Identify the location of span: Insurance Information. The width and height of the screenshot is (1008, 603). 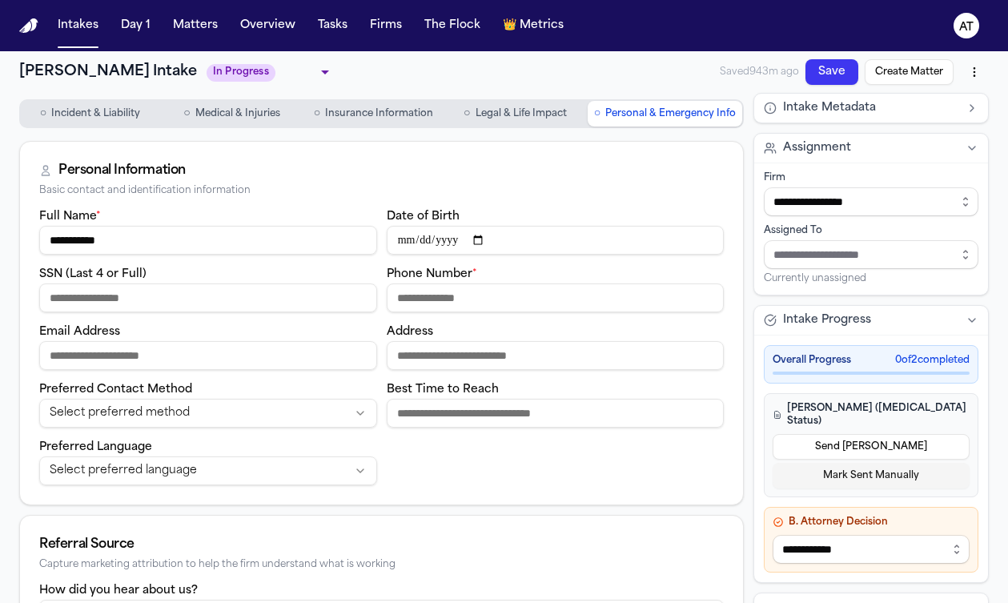
(379, 114).